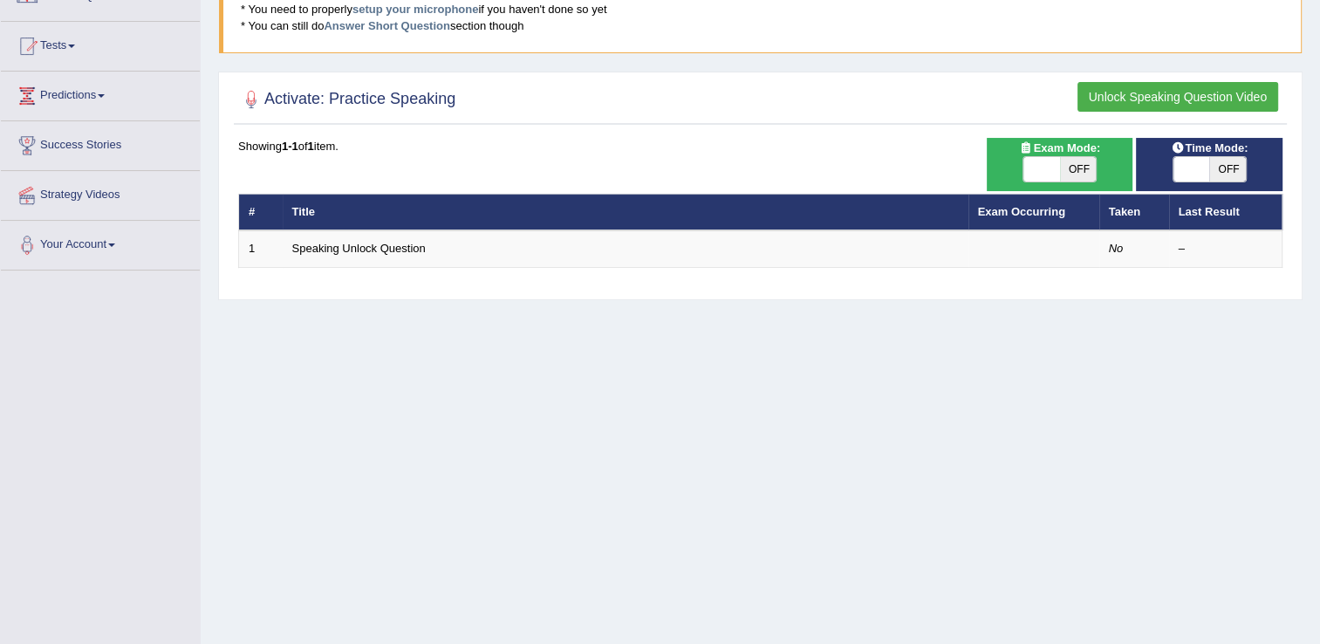 The height and width of the screenshot is (644, 1320). What do you see at coordinates (1022, 211) in the screenshot?
I see `a: Exam Occurring` at bounding box center [1022, 211].